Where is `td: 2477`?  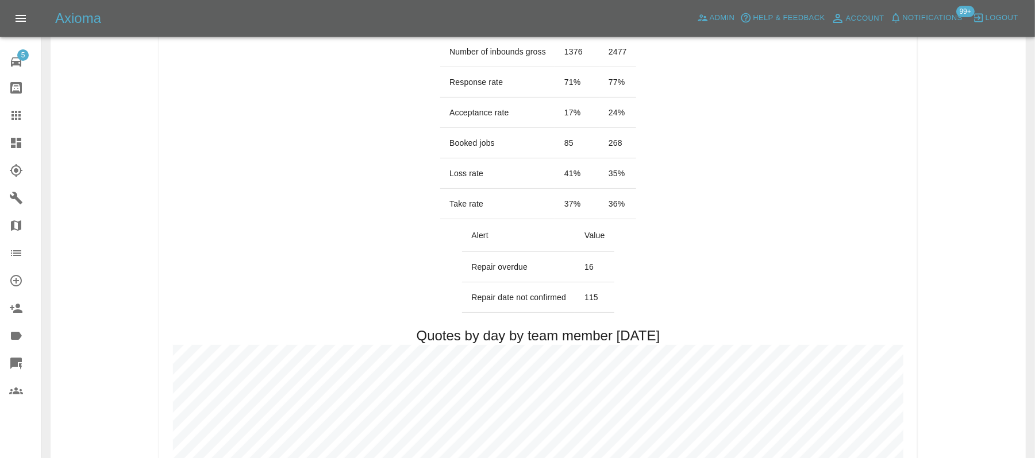
td: 2477 is located at coordinates (618, 52).